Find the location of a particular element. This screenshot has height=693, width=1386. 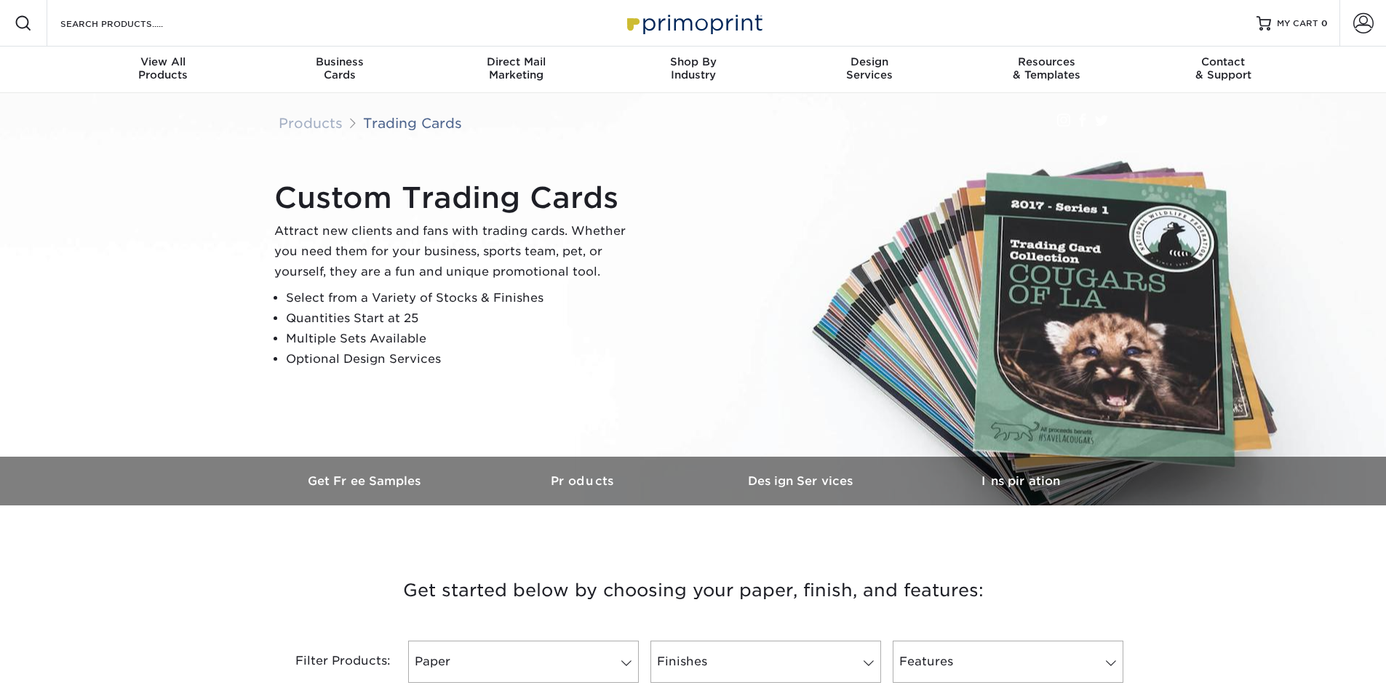

div: Filter Products: is located at coordinates (330, 662).